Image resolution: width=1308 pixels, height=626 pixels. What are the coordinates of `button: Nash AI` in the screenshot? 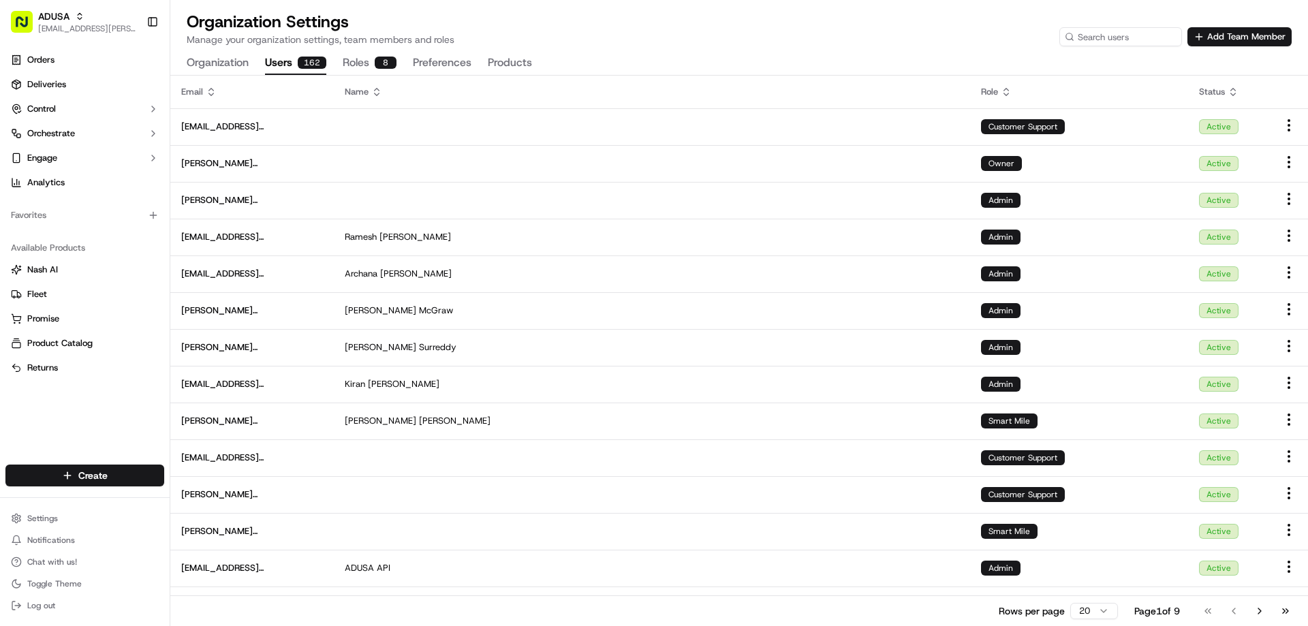 It's located at (84, 270).